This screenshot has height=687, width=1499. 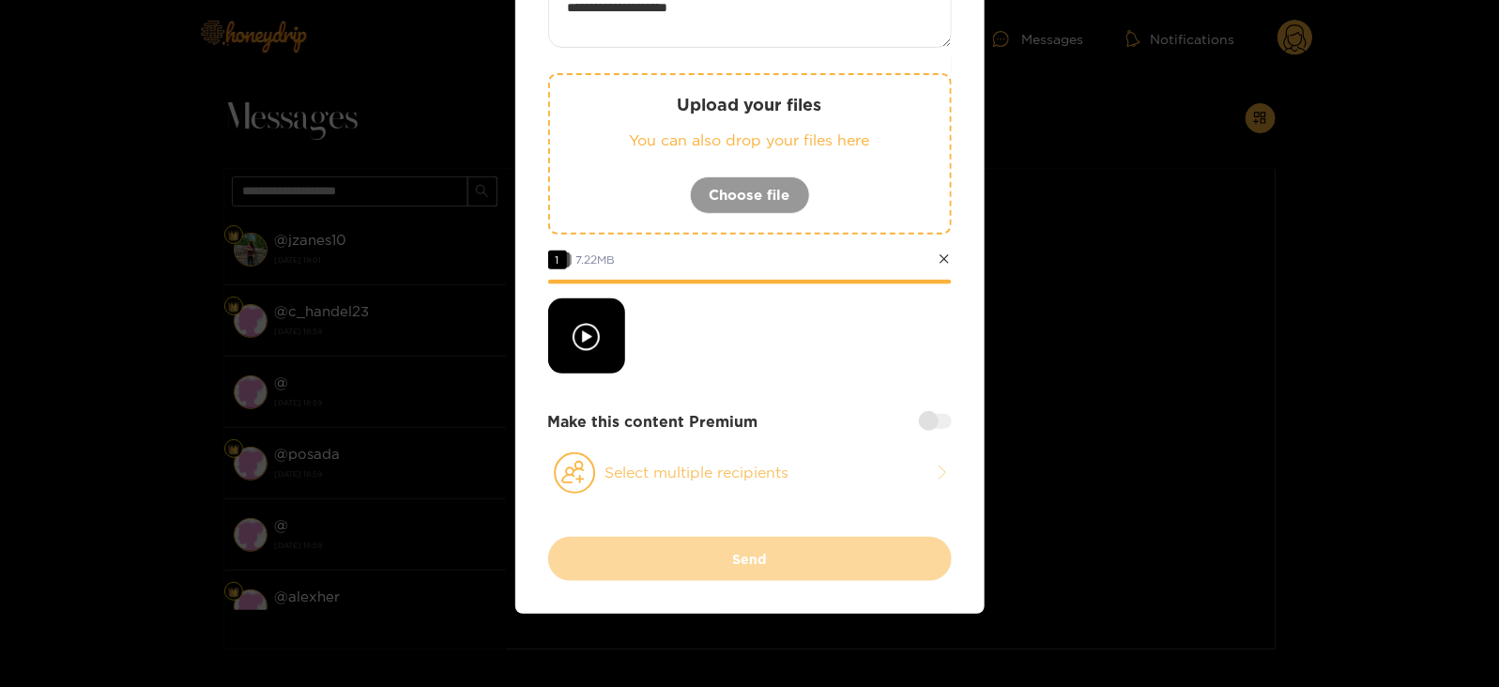 What do you see at coordinates (750, 140) in the screenshot?
I see `p: You can also drop your files here` at bounding box center [750, 140].